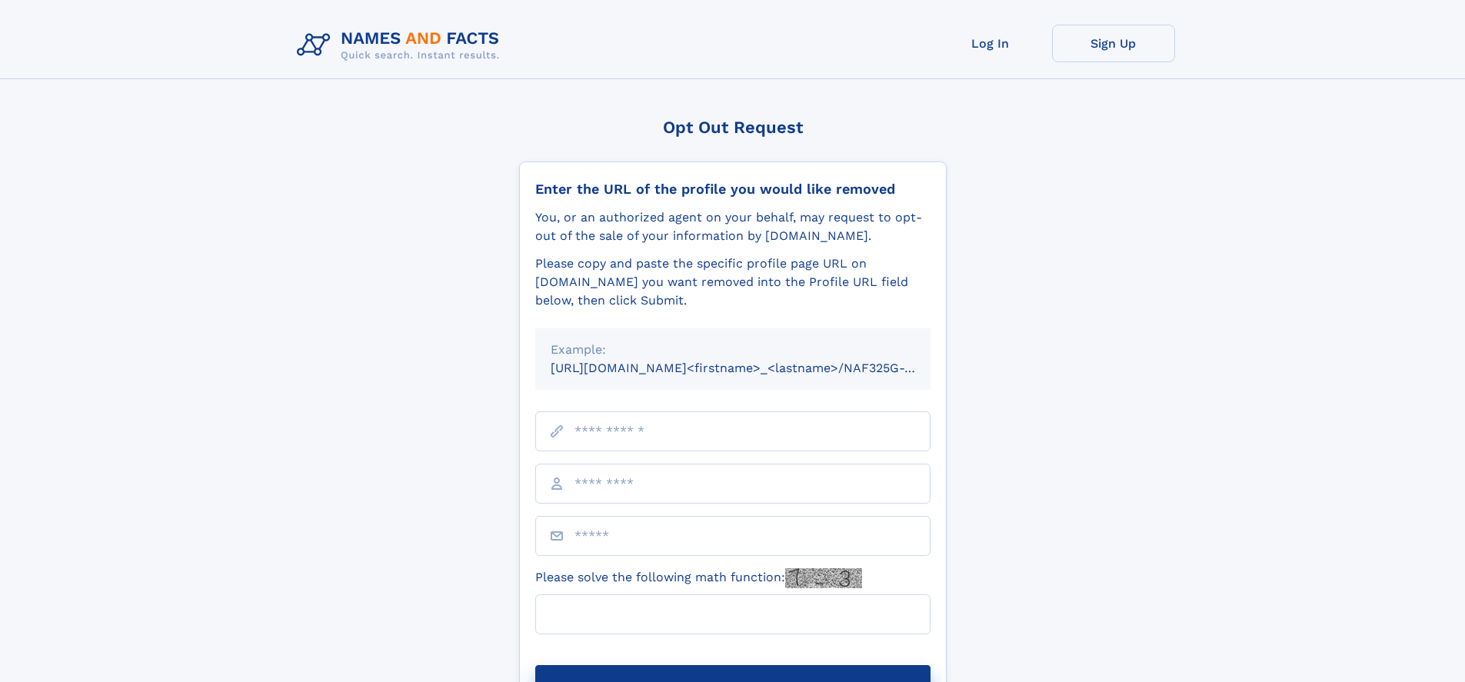  What do you see at coordinates (698, 578) in the screenshot?
I see `label: Please solve the following math function:` at bounding box center [698, 578].